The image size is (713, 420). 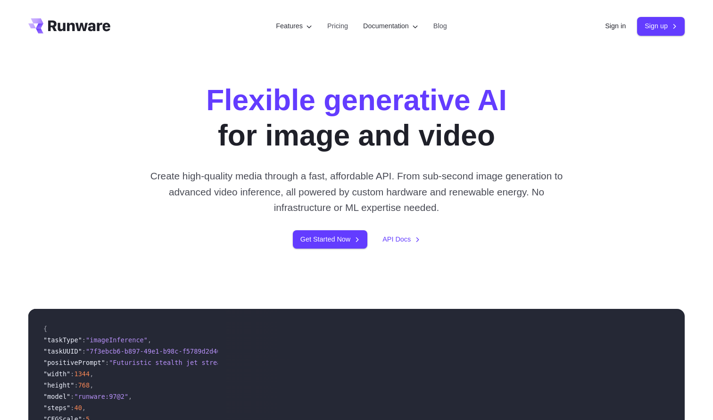 What do you see at coordinates (57, 374) in the screenshot?
I see `span: "width"` at bounding box center [57, 374].